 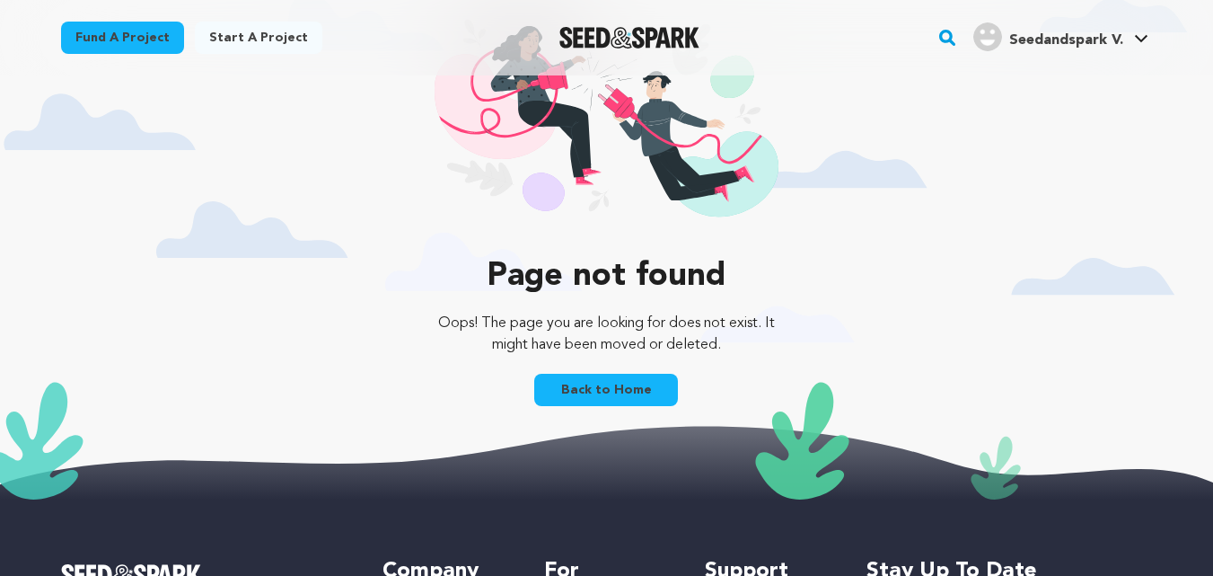 I want to click on a: Back to Home, so click(x=606, y=390).